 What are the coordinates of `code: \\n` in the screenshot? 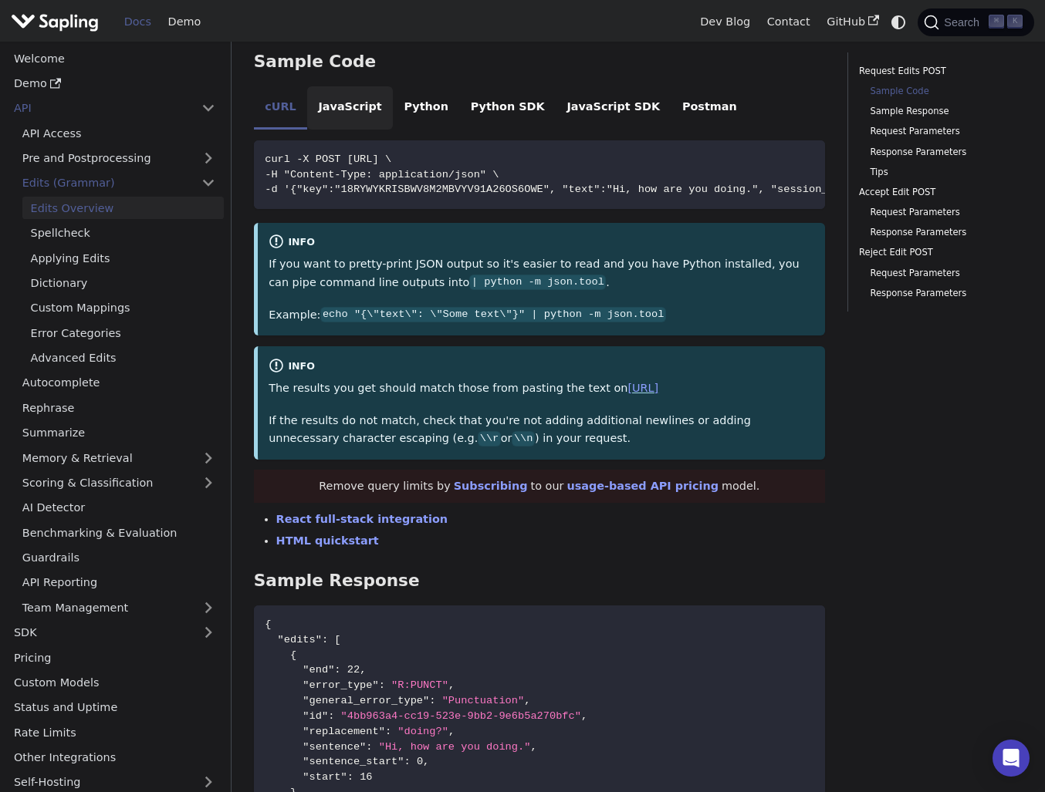 It's located at (522, 439).